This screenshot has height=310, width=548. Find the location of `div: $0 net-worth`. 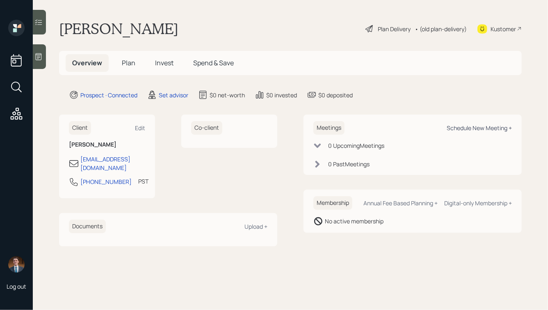

div: $0 net-worth is located at coordinates (227, 95).